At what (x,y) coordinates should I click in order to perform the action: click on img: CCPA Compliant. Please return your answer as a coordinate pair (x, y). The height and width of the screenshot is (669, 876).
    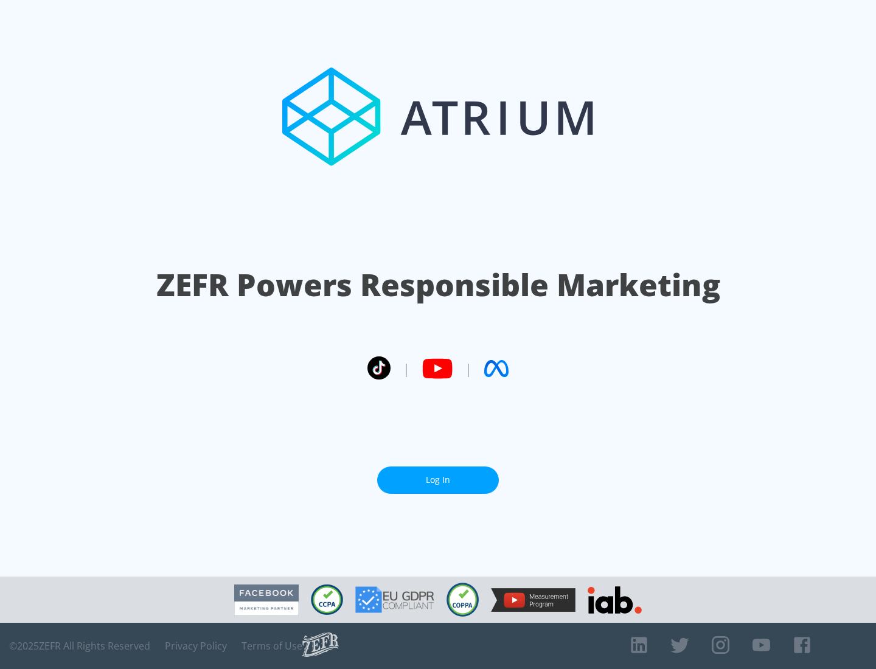
    Looking at the image, I should click on (327, 600).